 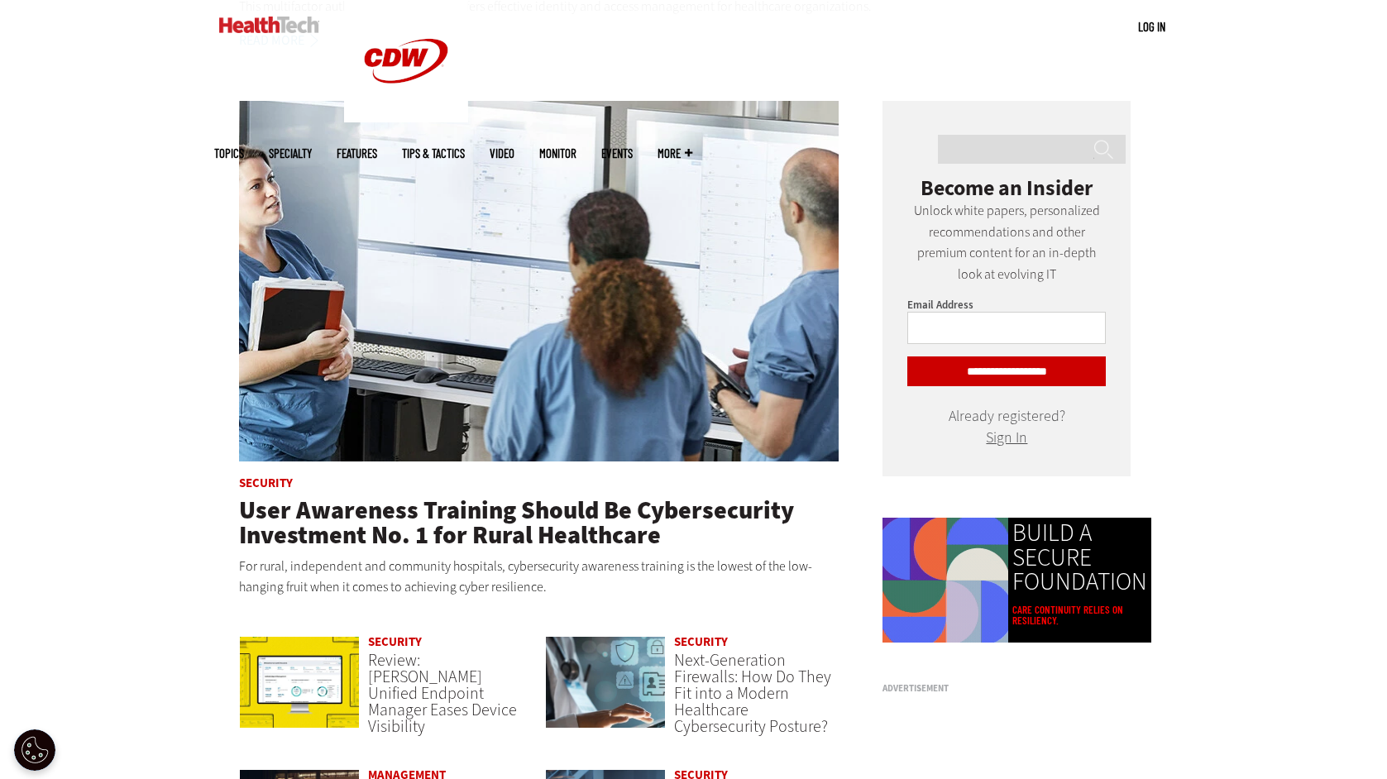 I want to click on a: User Awareness Training Should Be Cybersecurity Investment No. 1 for Rural Healthcare, so click(x=516, y=523).